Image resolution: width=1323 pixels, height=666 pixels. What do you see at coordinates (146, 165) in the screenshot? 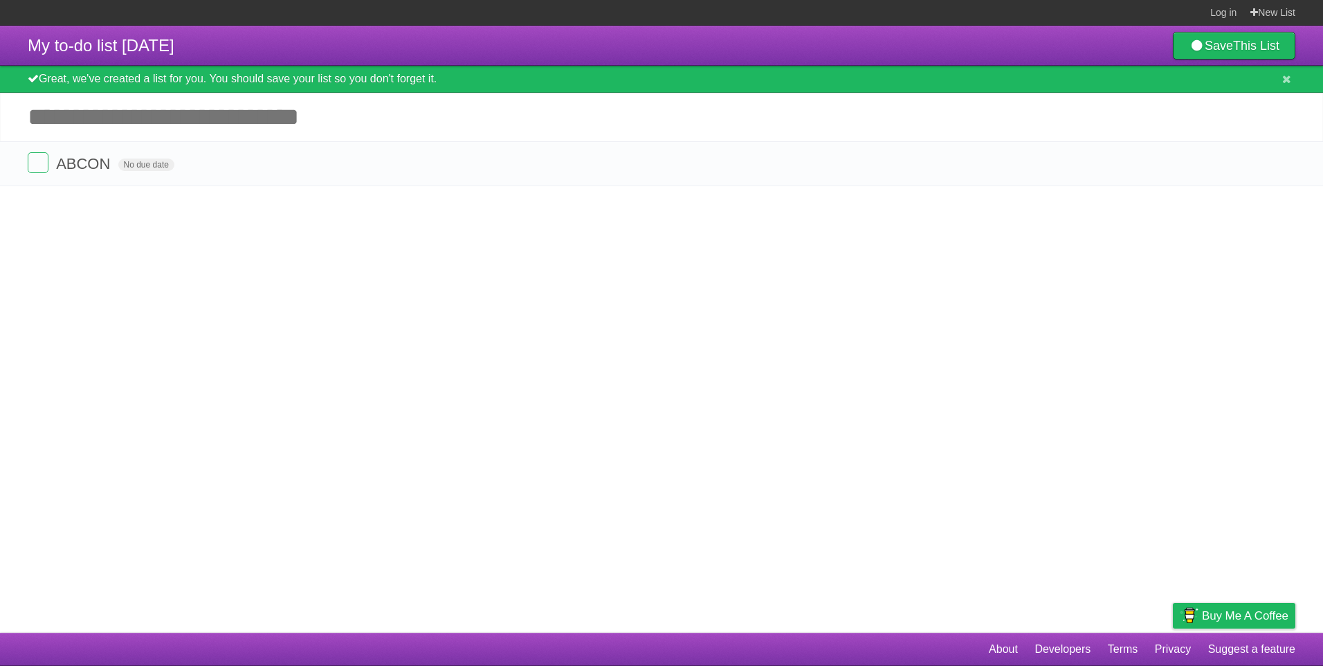
I see `span: No due date` at bounding box center [146, 165].